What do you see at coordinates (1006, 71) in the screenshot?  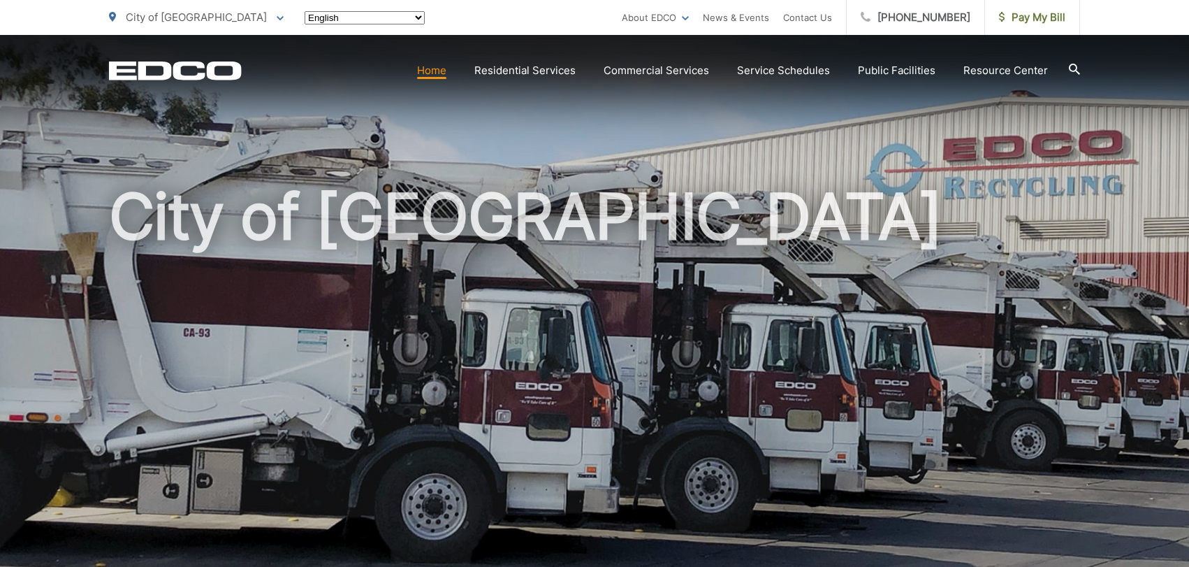 I see `a: Resource Center` at bounding box center [1006, 71].